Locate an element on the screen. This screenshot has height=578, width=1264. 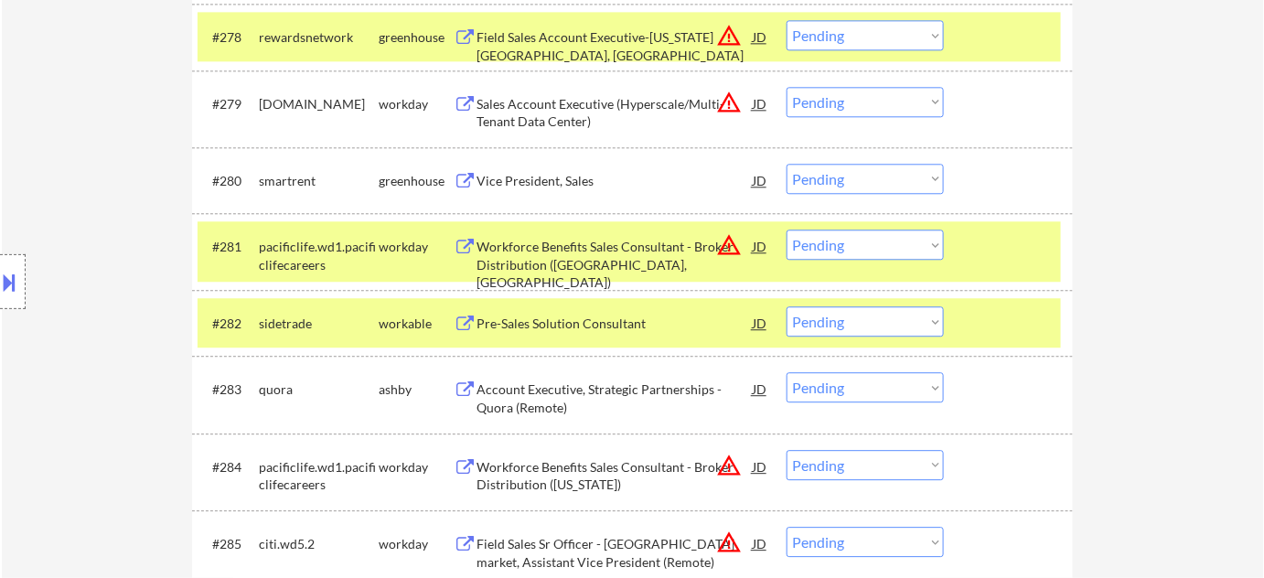
div: Account Executive, Strategic Partnerships - Quora (Remote) is located at coordinates (615, 398).